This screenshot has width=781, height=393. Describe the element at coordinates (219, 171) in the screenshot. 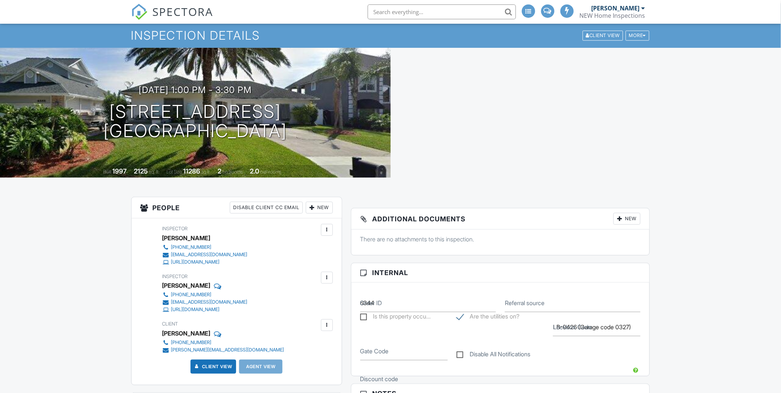

I see `div: 2` at that location.